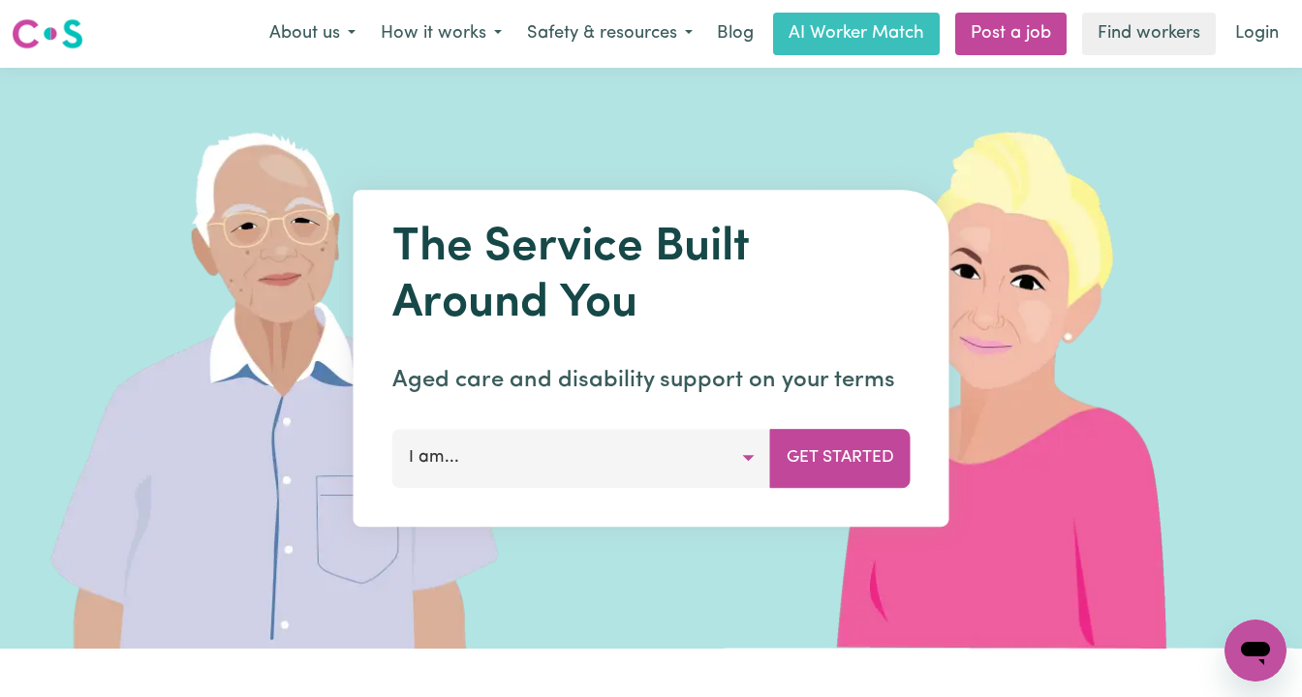  Describe the element at coordinates (1010, 34) in the screenshot. I see `a: Post a job` at that location.